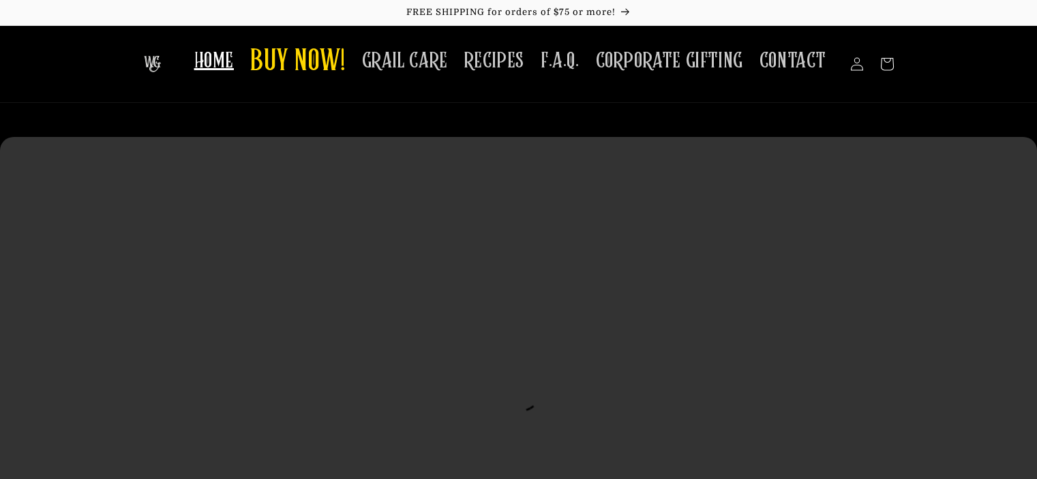 The width and height of the screenshot is (1037, 479). What do you see at coordinates (560, 61) in the screenshot?
I see `a: F.A.Q.` at bounding box center [560, 61].